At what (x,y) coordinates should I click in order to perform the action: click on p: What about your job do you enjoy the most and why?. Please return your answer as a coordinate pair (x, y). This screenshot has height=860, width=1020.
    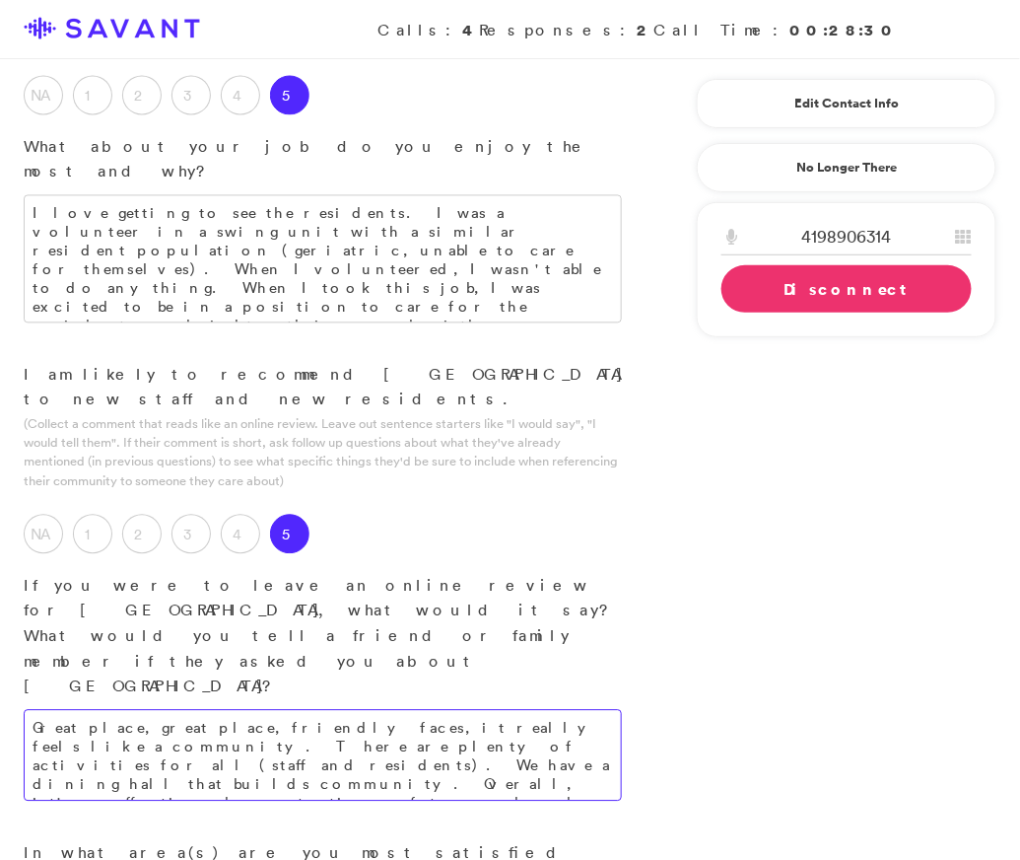
    Looking at the image, I should click on (322, 160).